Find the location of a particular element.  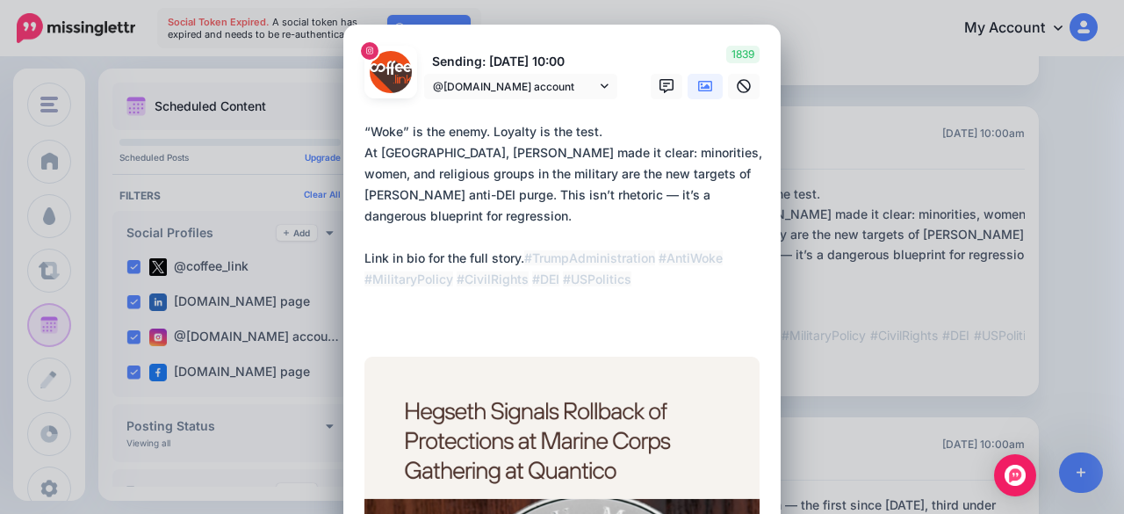

span: 1839 is located at coordinates (743, 54).